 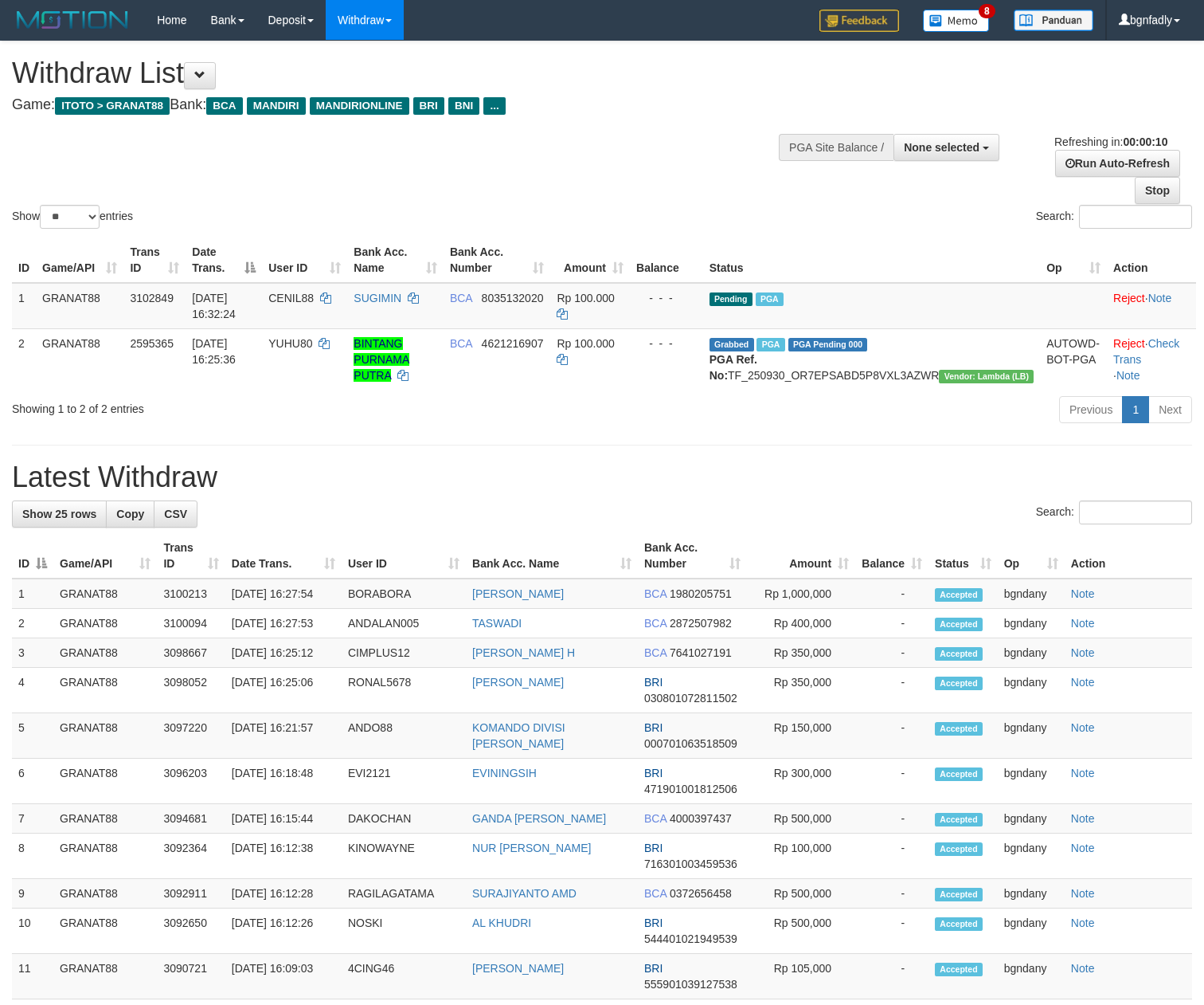 What do you see at coordinates (829, 344) in the screenshot?
I see `span: PGA Pending` at bounding box center [829, 344].